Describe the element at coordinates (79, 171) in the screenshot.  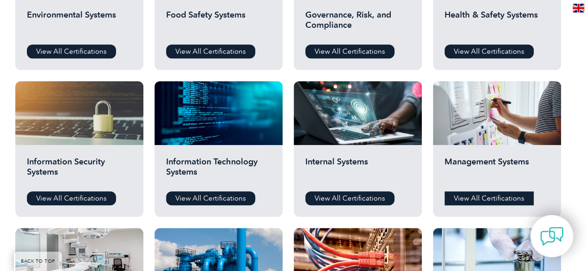
I see `h2: Information Security Systems` at that location.